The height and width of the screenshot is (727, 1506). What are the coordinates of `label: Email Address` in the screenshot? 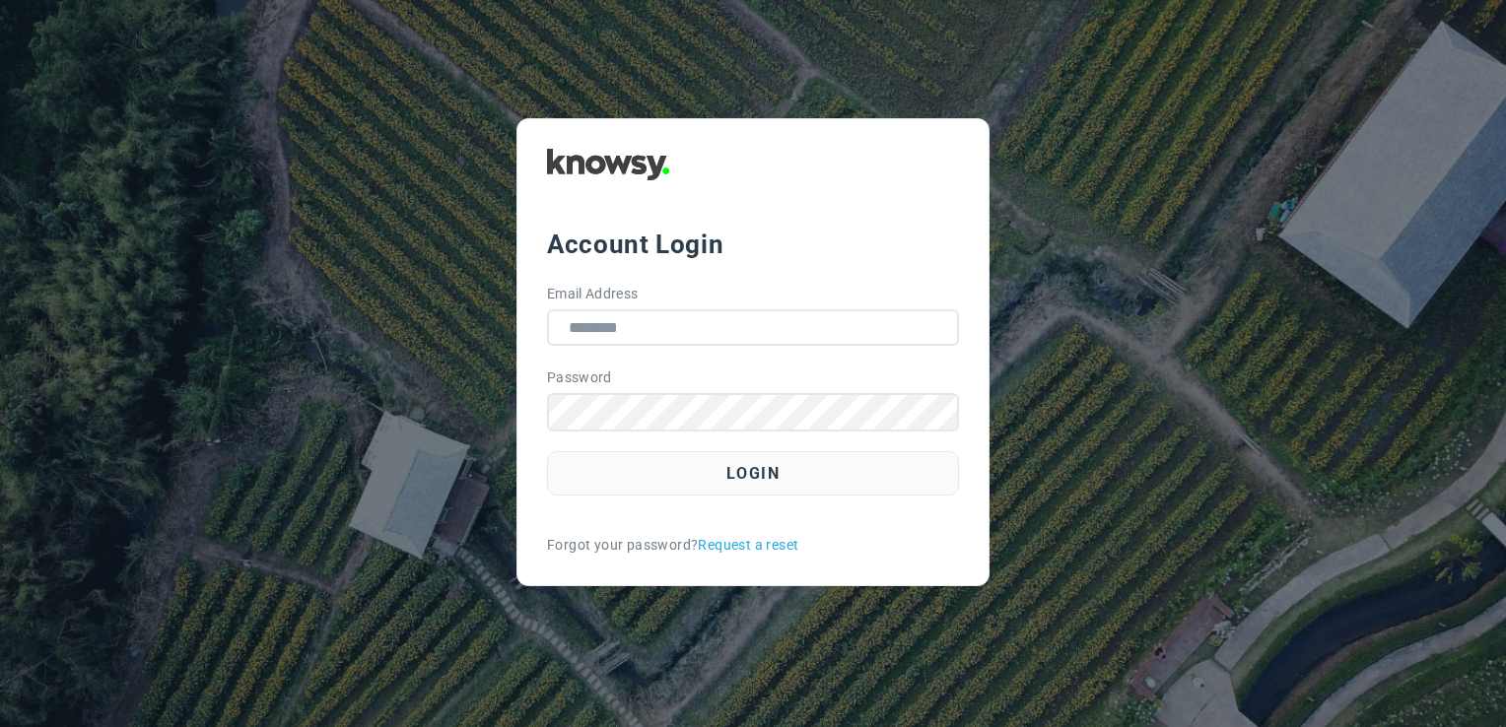 It's located at (592, 294).